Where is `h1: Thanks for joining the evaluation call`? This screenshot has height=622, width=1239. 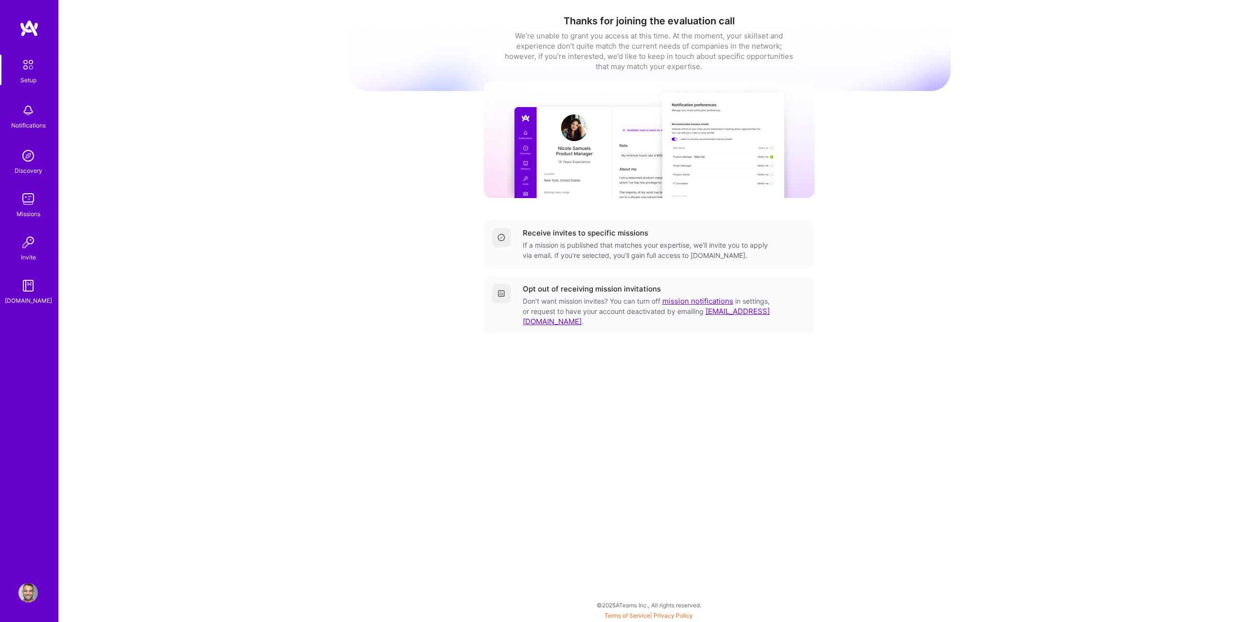
h1: Thanks for joining the evaluation call is located at coordinates (649, 21).